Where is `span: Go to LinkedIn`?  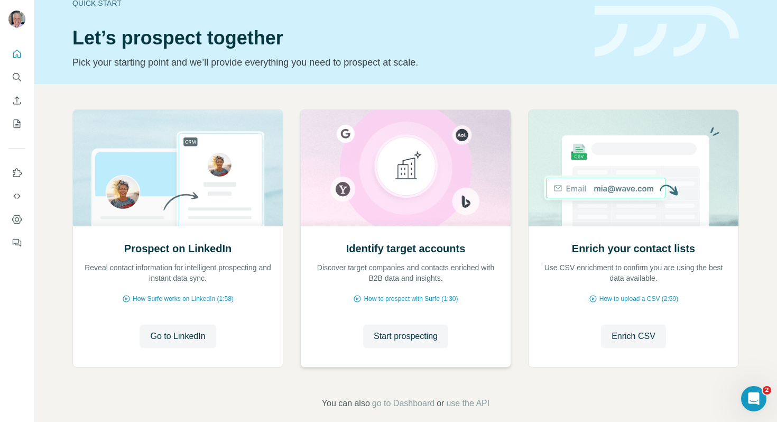
span: Go to LinkedIn is located at coordinates (178, 336).